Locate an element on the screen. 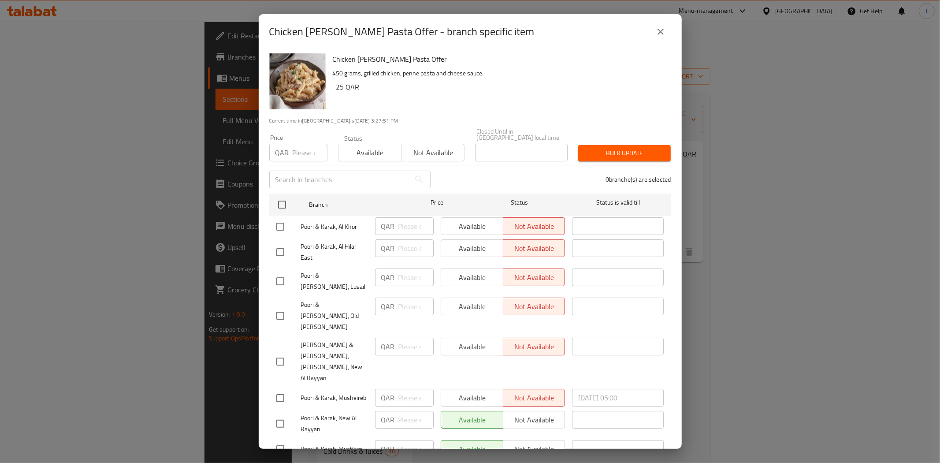 The height and width of the screenshot is (463, 940). span: Available is located at coordinates (370, 152).